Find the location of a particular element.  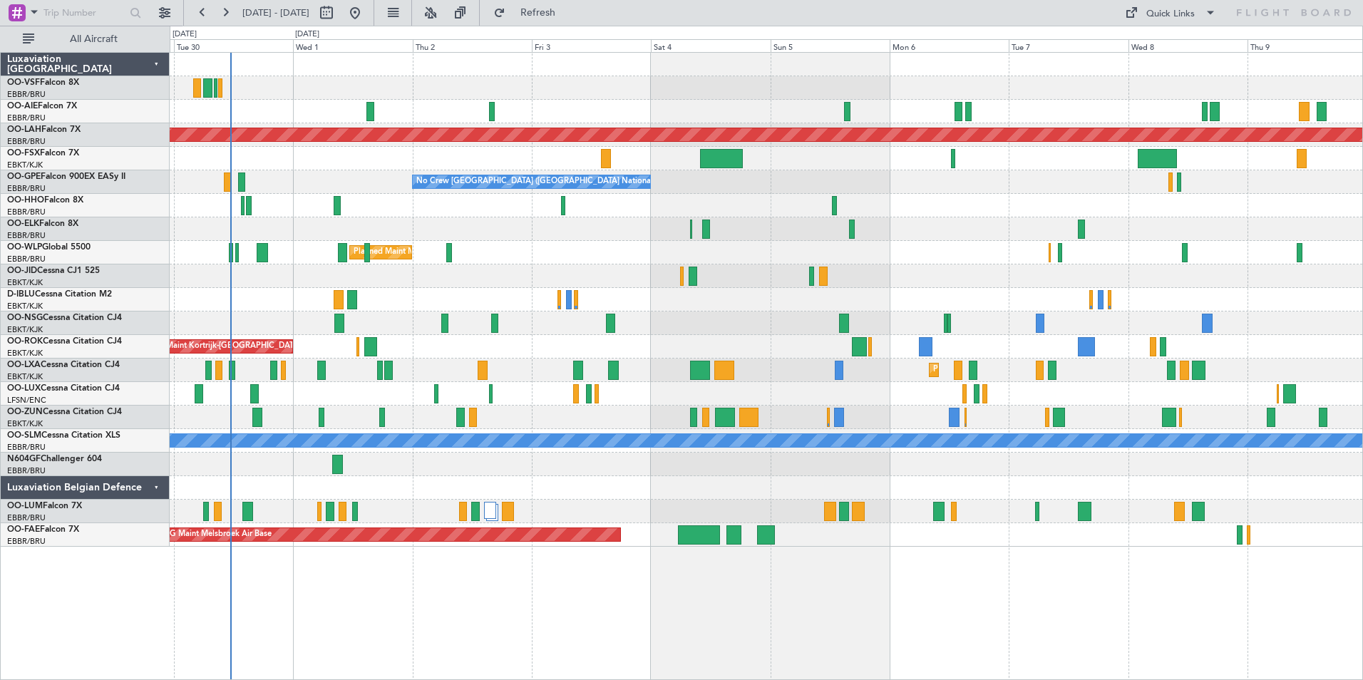

span: OO-ELK is located at coordinates (23, 224).